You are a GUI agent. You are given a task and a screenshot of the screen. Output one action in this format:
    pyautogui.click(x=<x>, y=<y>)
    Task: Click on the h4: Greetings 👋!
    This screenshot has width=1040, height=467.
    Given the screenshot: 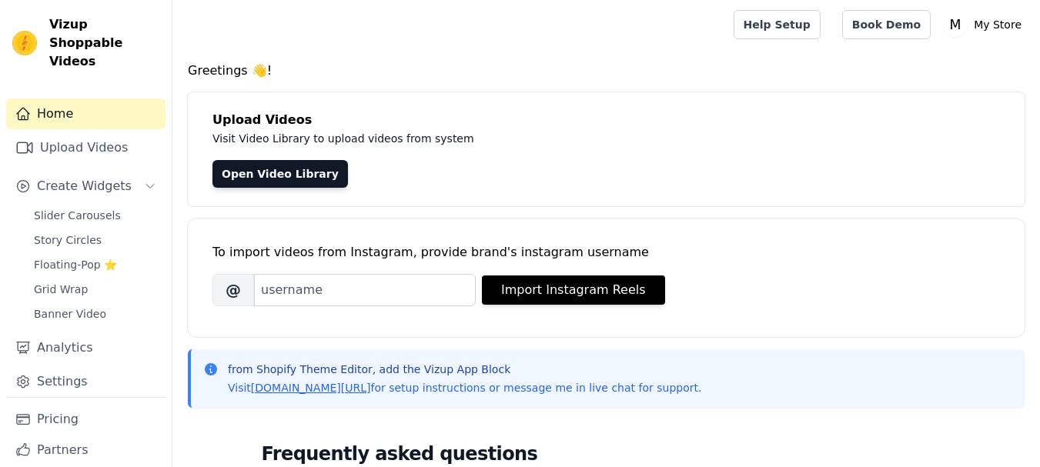 What is the action you would take?
    pyautogui.click(x=606, y=71)
    